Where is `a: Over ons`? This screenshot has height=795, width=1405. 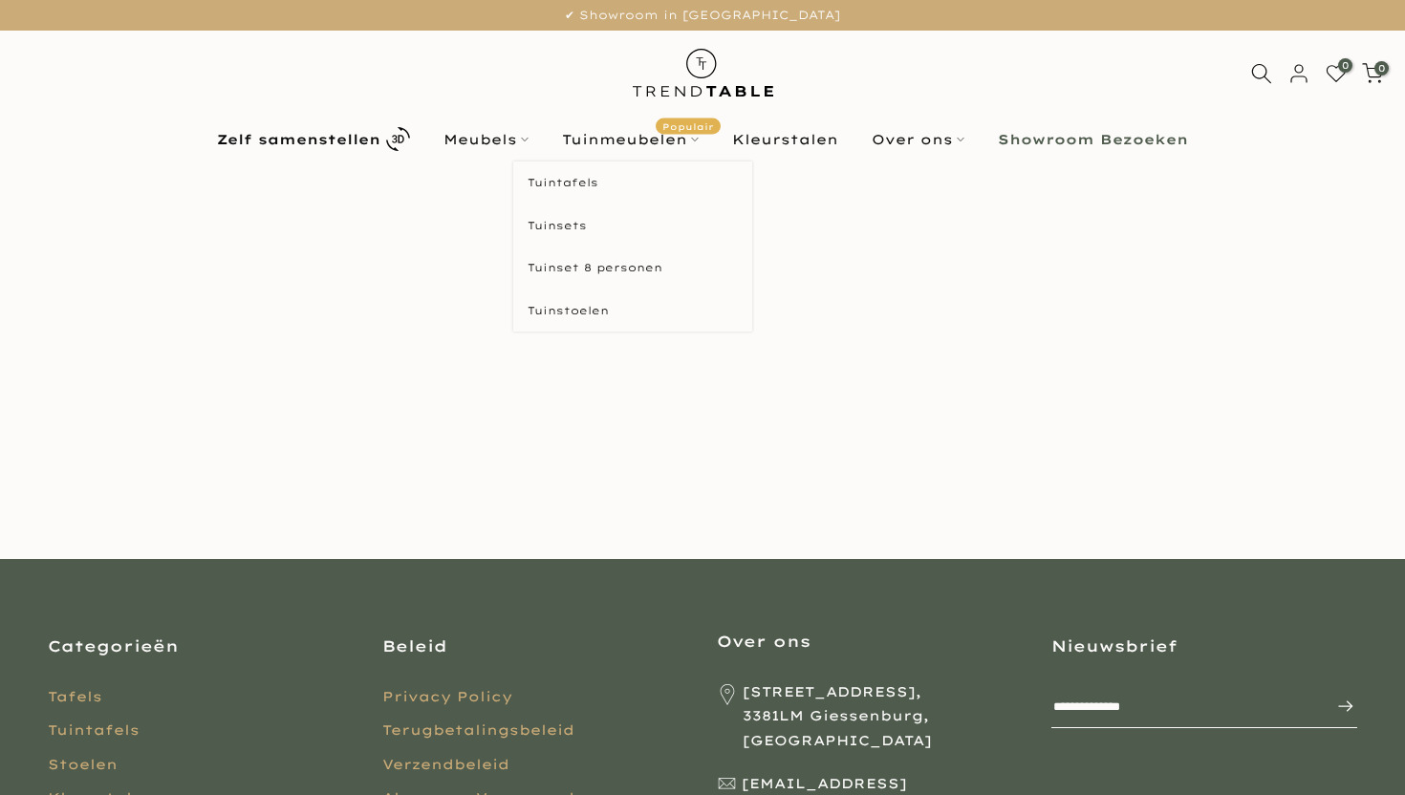
a: Over ons is located at coordinates (919, 140).